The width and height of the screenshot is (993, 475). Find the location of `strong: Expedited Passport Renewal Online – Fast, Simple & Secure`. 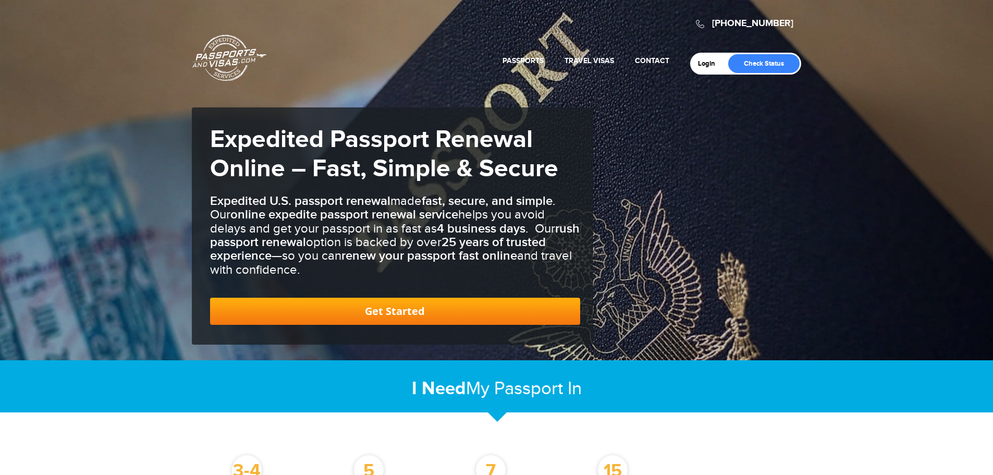

strong: Expedited Passport Renewal Online – Fast, Simple & Secure is located at coordinates (384, 154).